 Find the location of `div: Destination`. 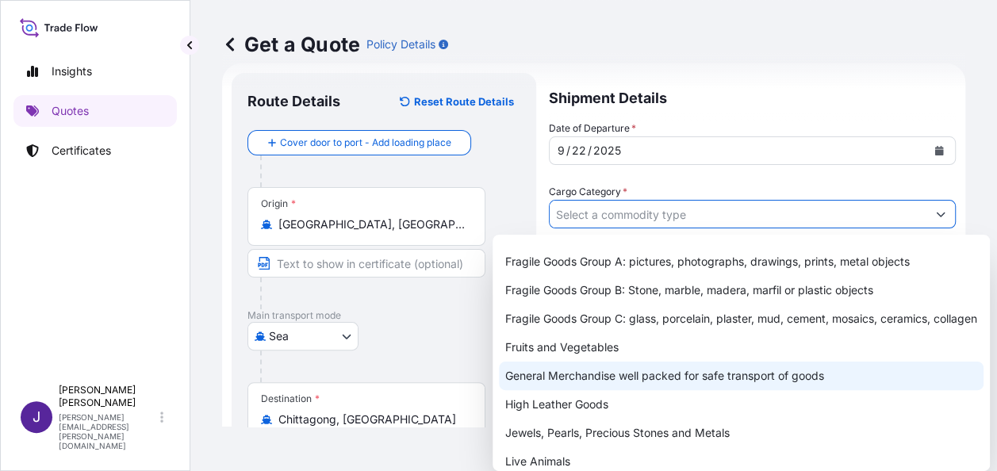

div: Destination is located at coordinates (290, 399).